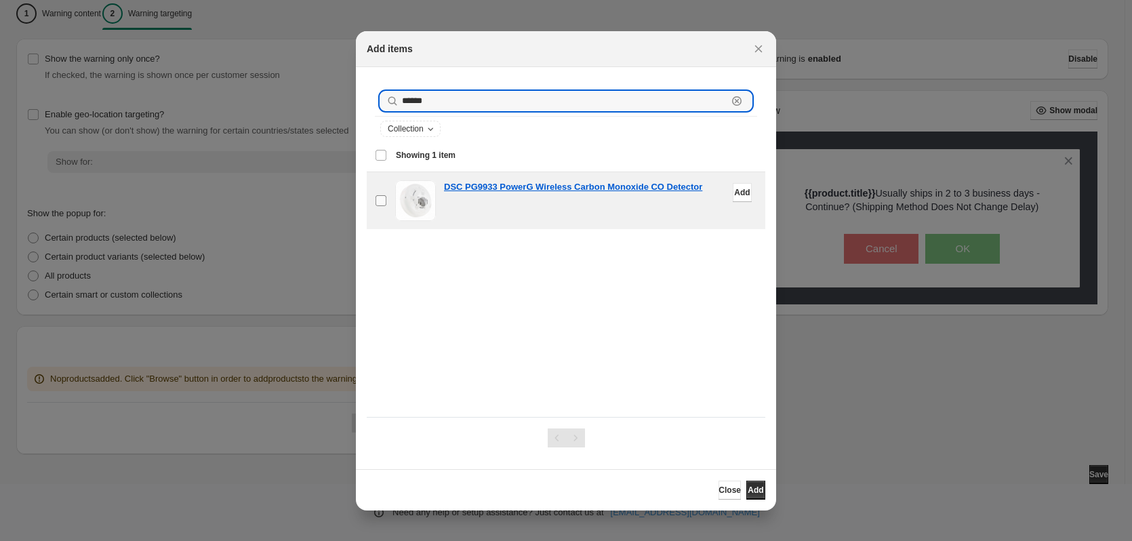  What do you see at coordinates (566, 438) in the screenshot?
I see `nav: Pagination` at bounding box center [566, 438].